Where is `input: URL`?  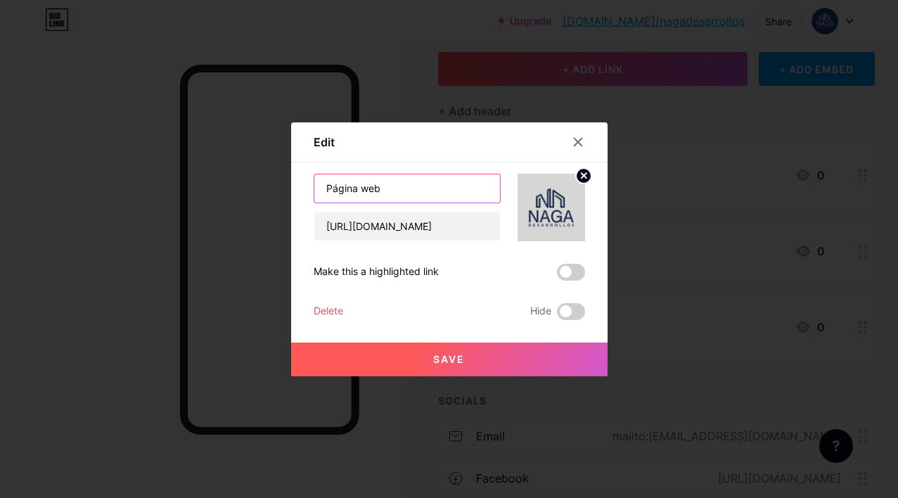
input: URL is located at coordinates (407, 226).